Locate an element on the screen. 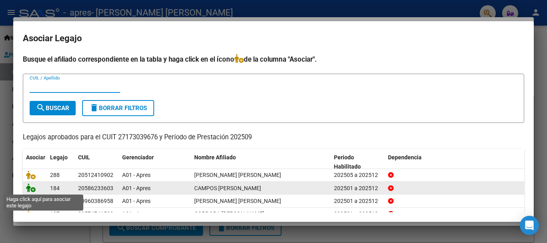  div: 20960386958 is located at coordinates (96, 201).